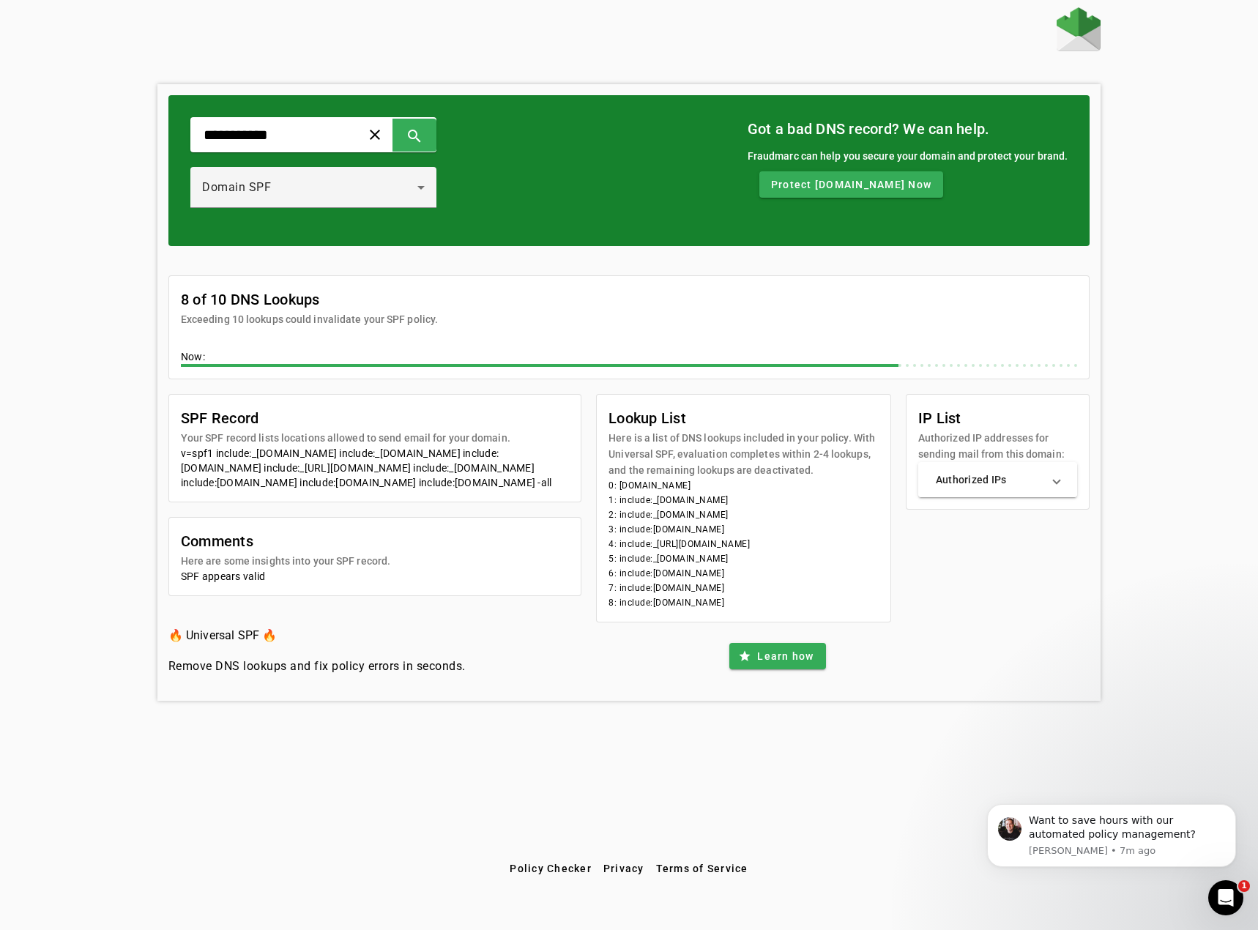 The image size is (1258, 930). What do you see at coordinates (743, 418) in the screenshot?
I see `mat-card-title: Lookup List` at bounding box center [743, 418].